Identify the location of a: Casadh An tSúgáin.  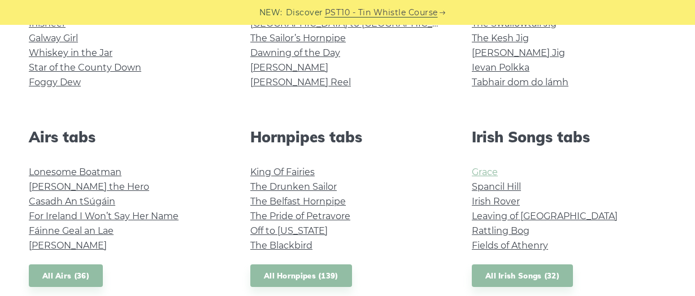
(72, 201).